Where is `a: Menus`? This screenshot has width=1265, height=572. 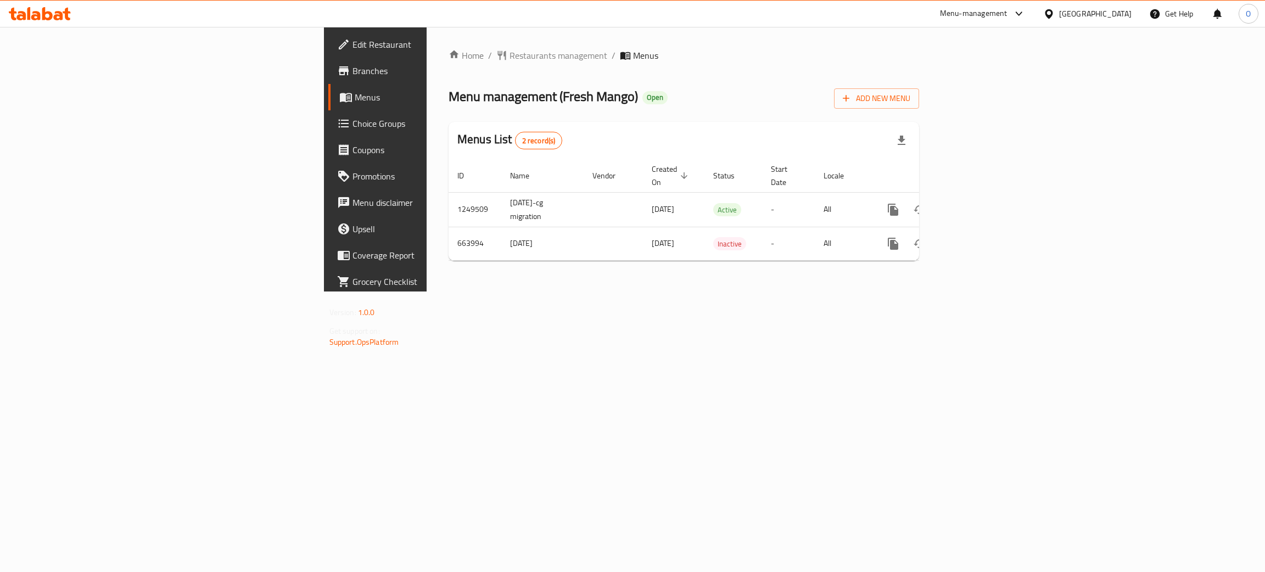 a: Menus is located at coordinates (432, 97).